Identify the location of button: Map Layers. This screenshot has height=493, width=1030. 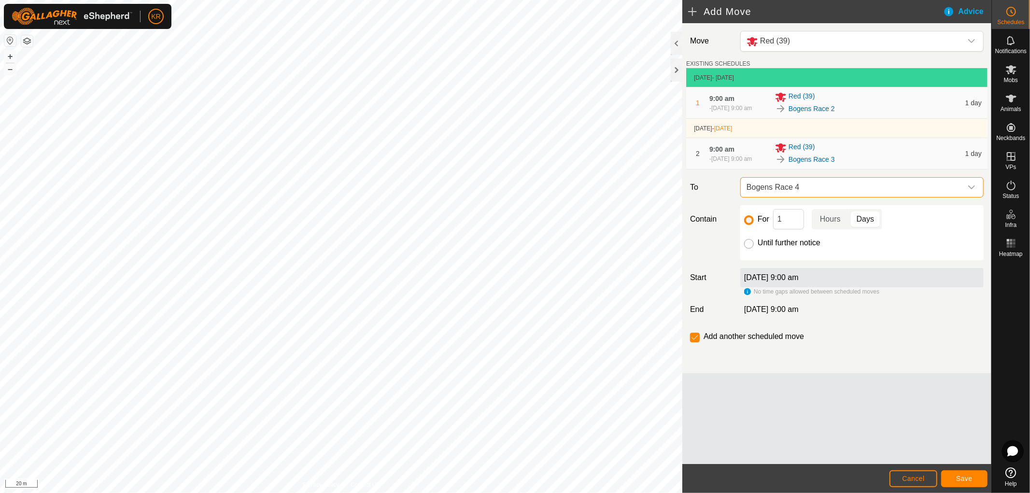
(27, 41).